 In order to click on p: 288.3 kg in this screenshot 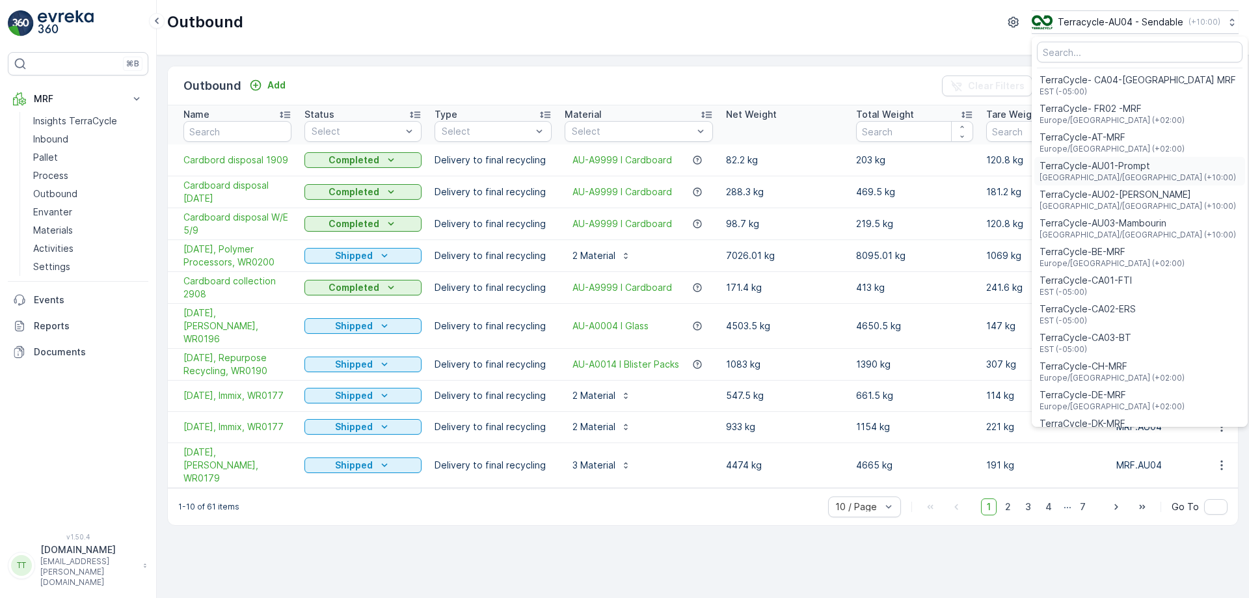, I will do `click(785, 192)`.